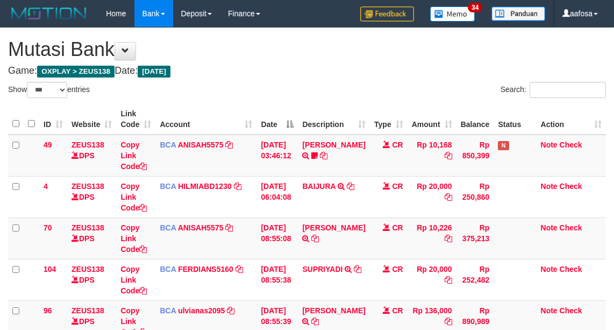 The height and width of the screenshot is (330, 614). I want to click on td: Rp 250,860, so click(475, 196).